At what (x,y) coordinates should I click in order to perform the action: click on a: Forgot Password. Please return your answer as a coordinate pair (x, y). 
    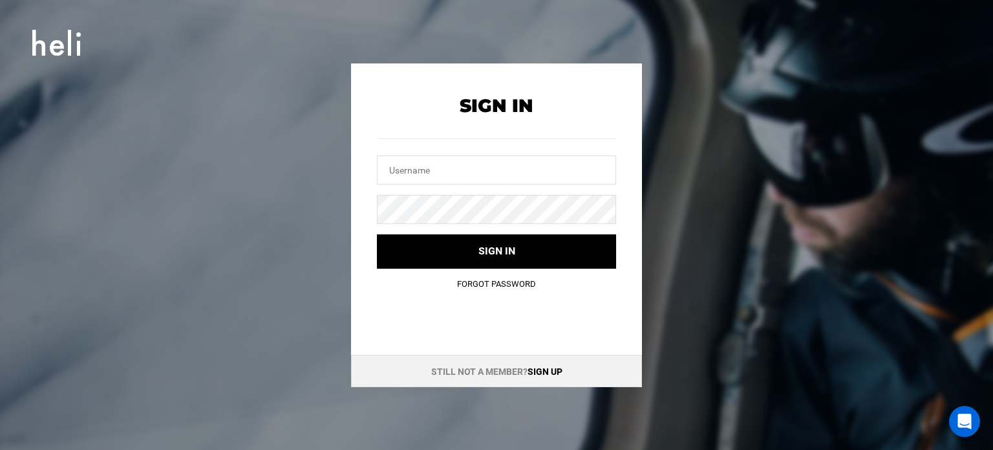
    Looking at the image, I should click on (497, 283).